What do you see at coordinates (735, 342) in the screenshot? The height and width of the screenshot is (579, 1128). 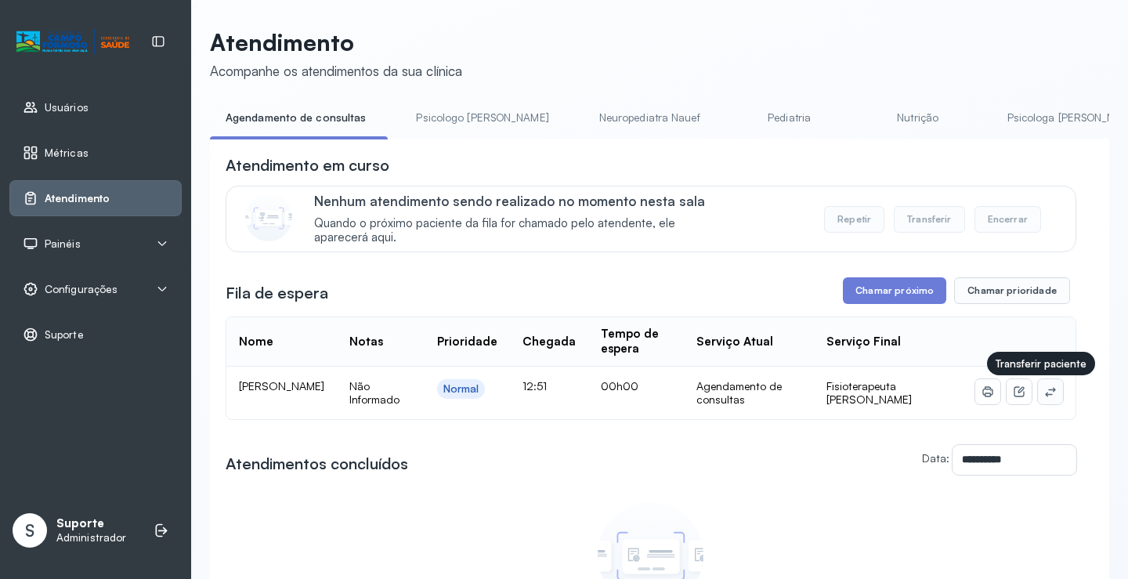 I see `div: Serviço Atual` at bounding box center [735, 342].